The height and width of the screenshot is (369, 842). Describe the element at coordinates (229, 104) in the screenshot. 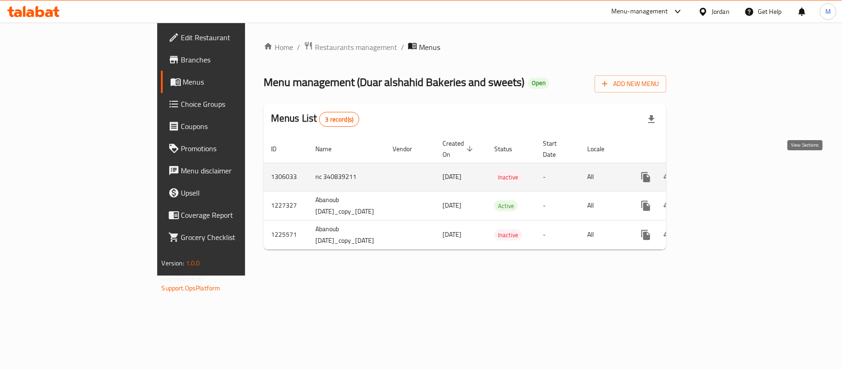

I see `a: Choice Groups` at that location.